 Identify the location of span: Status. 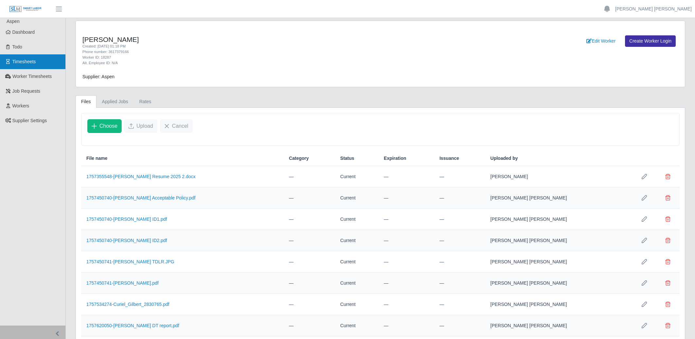
(347, 158).